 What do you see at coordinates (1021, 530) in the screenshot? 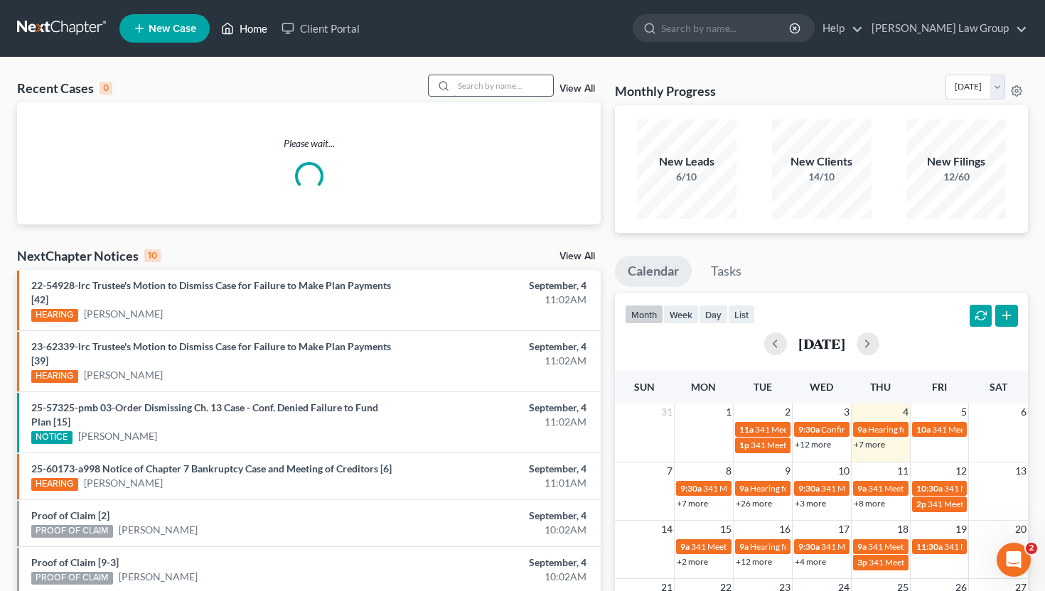
I see `span: 20` at bounding box center [1021, 530].